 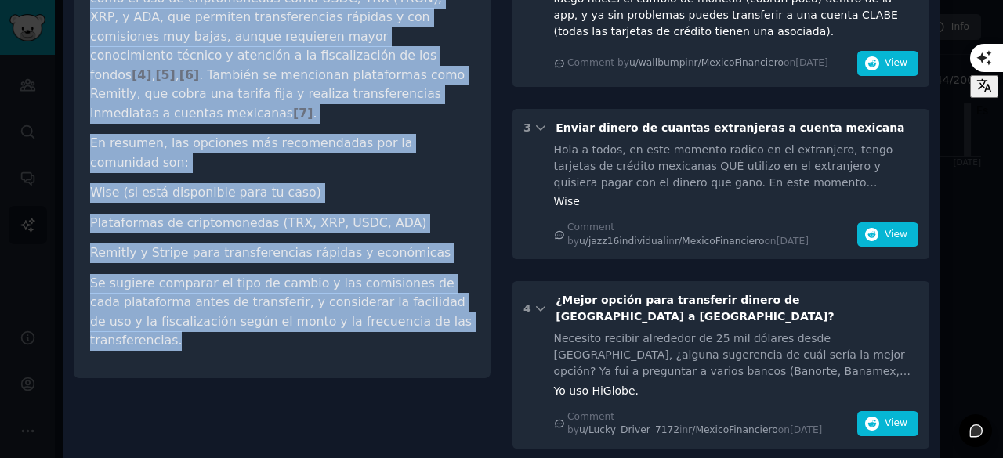 I want to click on span: [ 5 ], so click(x=164, y=74).